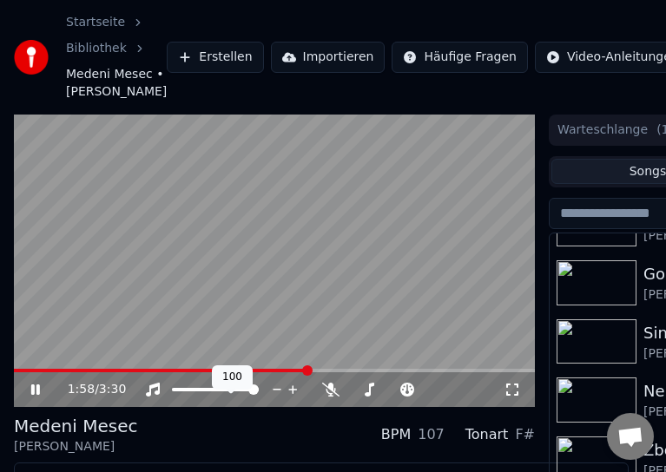 This screenshot has width=666, height=472. Describe the element at coordinates (96, 49) in the screenshot. I see `a: Bibliothek` at that location.